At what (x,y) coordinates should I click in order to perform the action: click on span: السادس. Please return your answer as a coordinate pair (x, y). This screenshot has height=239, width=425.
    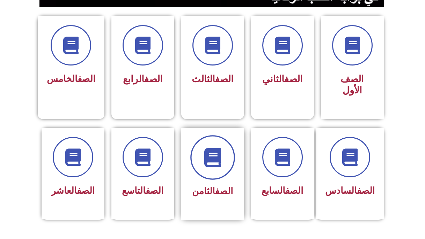
    Looking at the image, I should click on (350, 191).